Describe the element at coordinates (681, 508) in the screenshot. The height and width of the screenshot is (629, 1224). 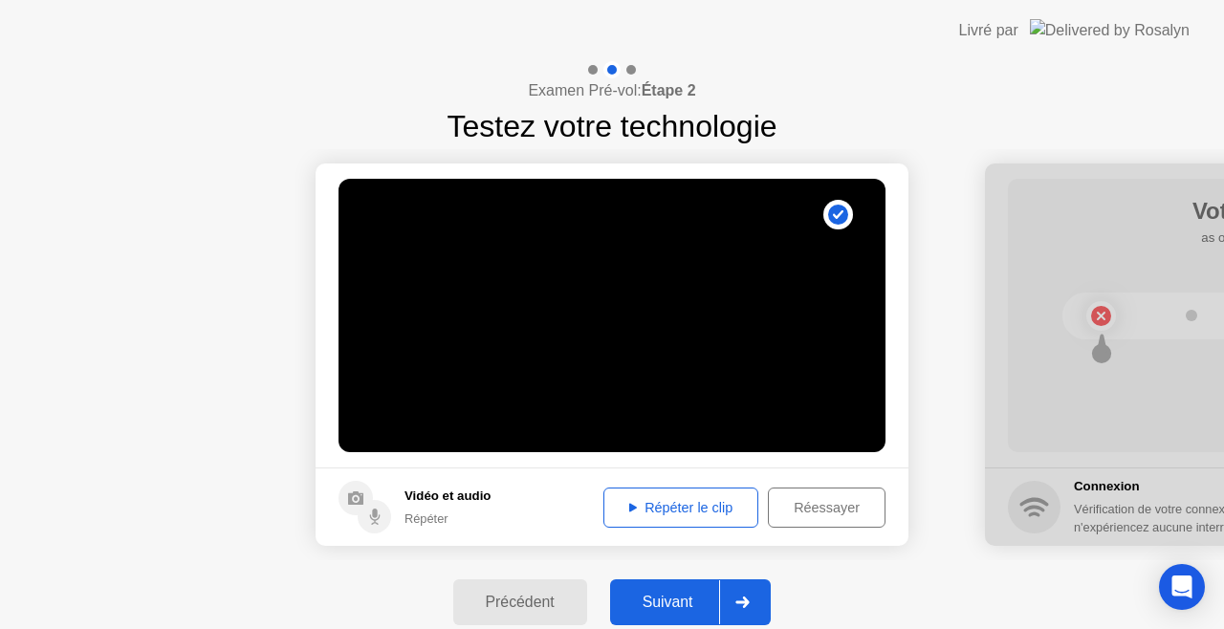
I see `div: Répéter le clip` at that location.